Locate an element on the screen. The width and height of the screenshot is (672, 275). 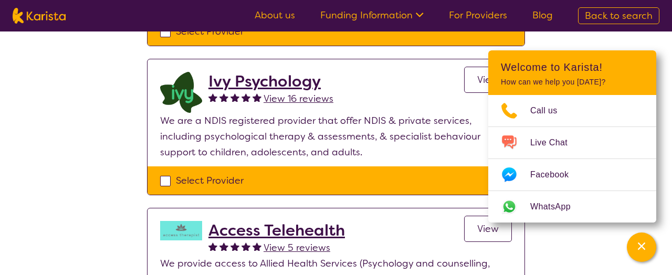
a: Blog is located at coordinates (542, 15).